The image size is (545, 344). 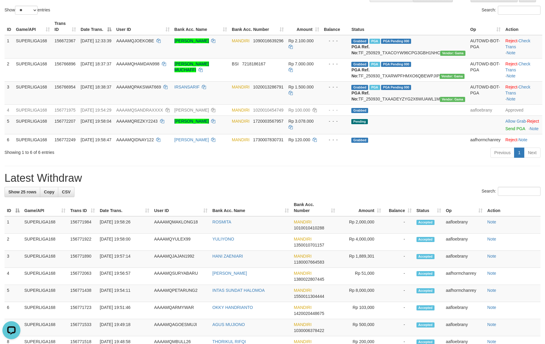 What do you see at coordinates (65, 110) in the screenshot?
I see `span: 156771975` at bounding box center [65, 110].